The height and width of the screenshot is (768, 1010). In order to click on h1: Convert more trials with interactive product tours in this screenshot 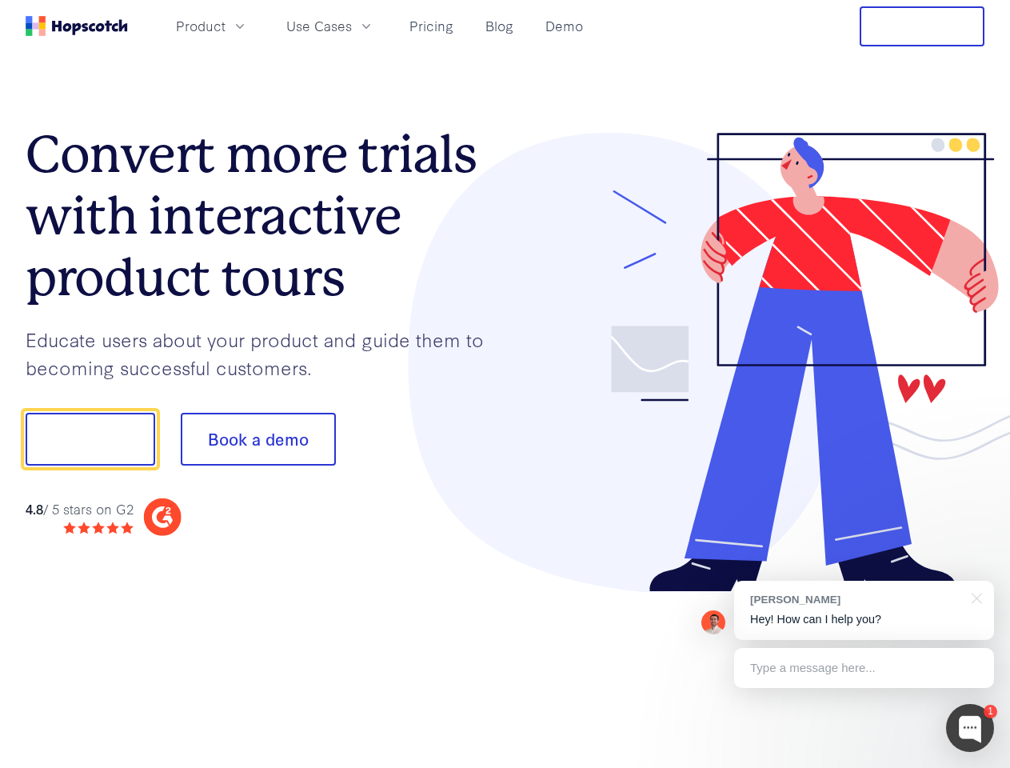, I will do `click(265, 216)`.